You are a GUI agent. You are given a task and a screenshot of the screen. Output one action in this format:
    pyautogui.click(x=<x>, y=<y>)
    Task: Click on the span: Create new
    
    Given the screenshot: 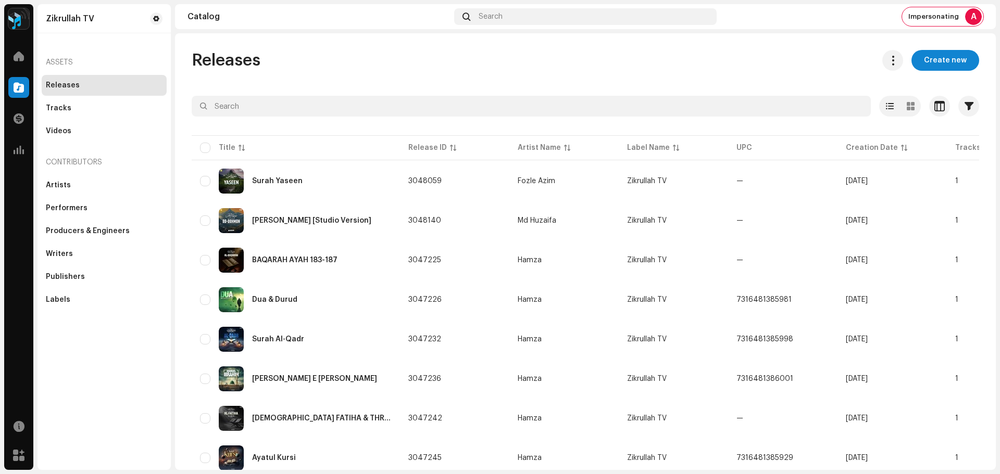 What is the action you would take?
    pyautogui.click(x=945, y=60)
    